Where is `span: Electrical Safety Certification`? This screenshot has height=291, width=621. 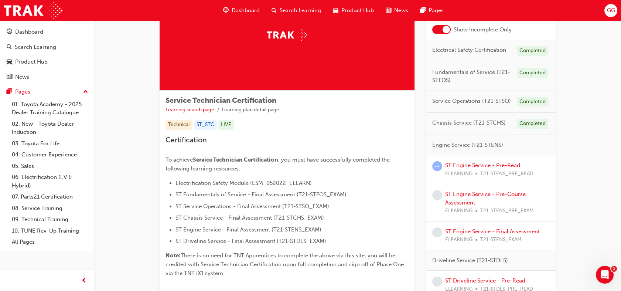
span: Electrical Safety Certification is located at coordinates (469, 50).